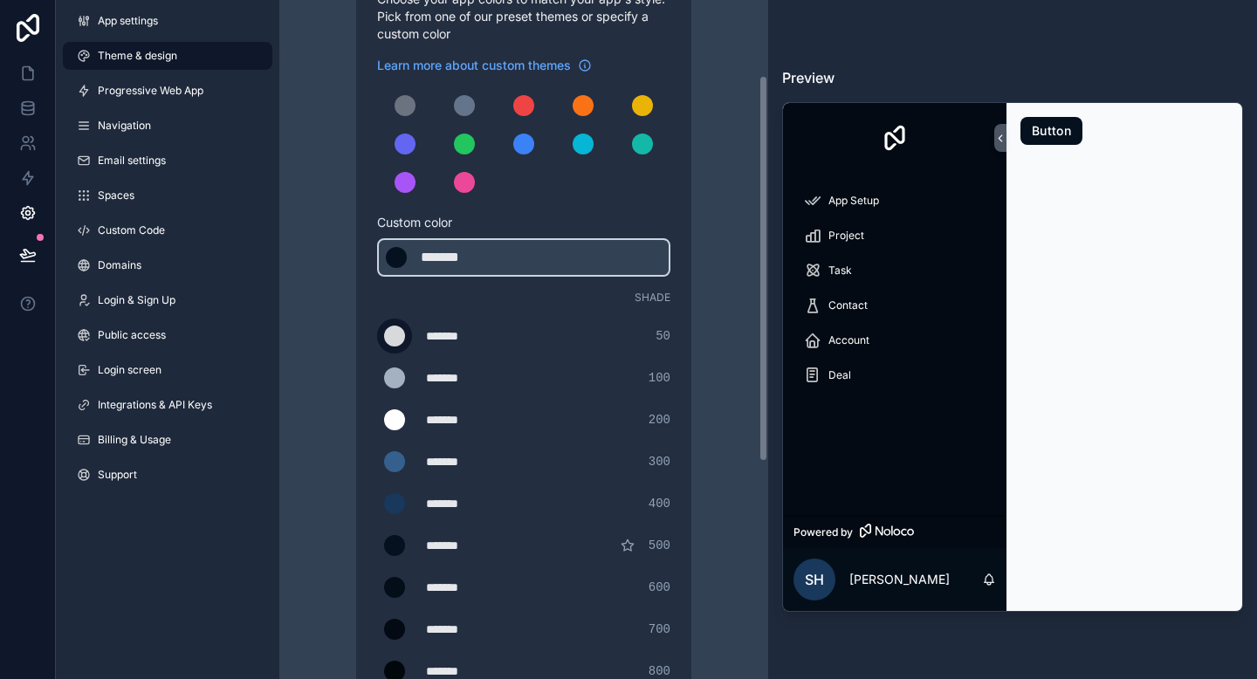 The width and height of the screenshot is (1257, 679). What do you see at coordinates (474, 65) in the screenshot?
I see `span: Learn more about custom themes` at bounding box center [474, 65].